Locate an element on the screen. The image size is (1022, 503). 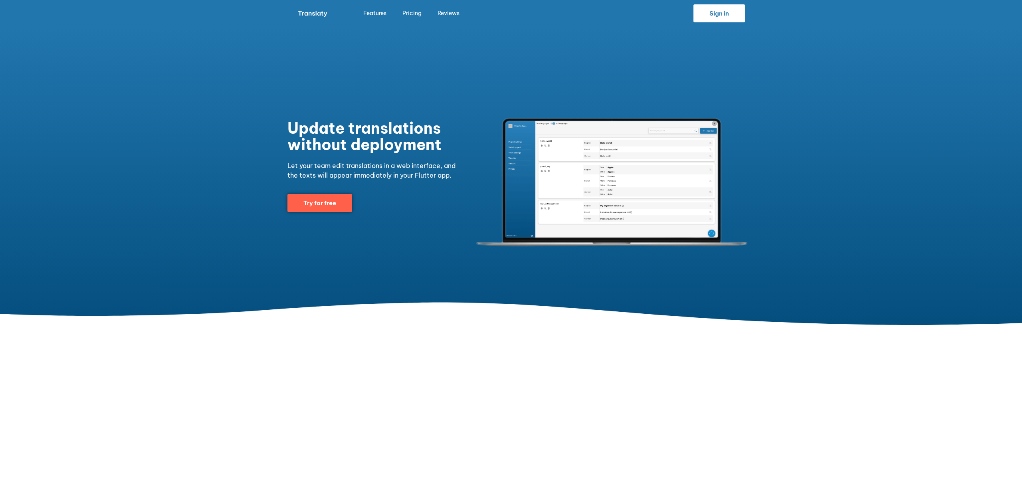
a: Sign in is located at coordinates (719, 13).